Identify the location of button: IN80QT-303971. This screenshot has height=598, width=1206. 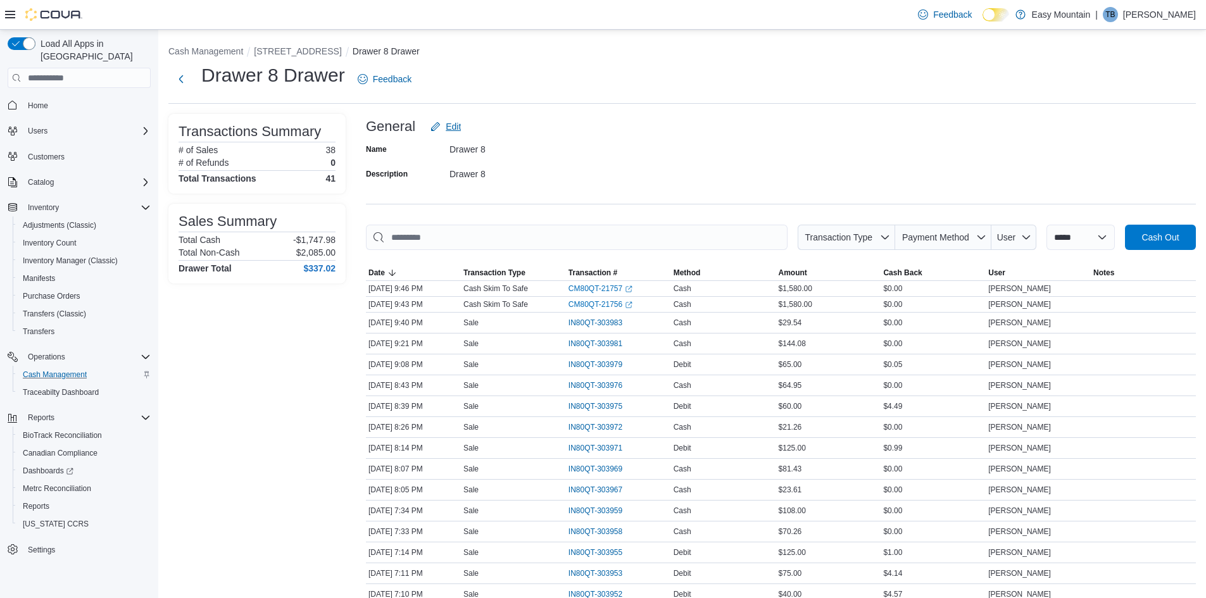
(601, 448).